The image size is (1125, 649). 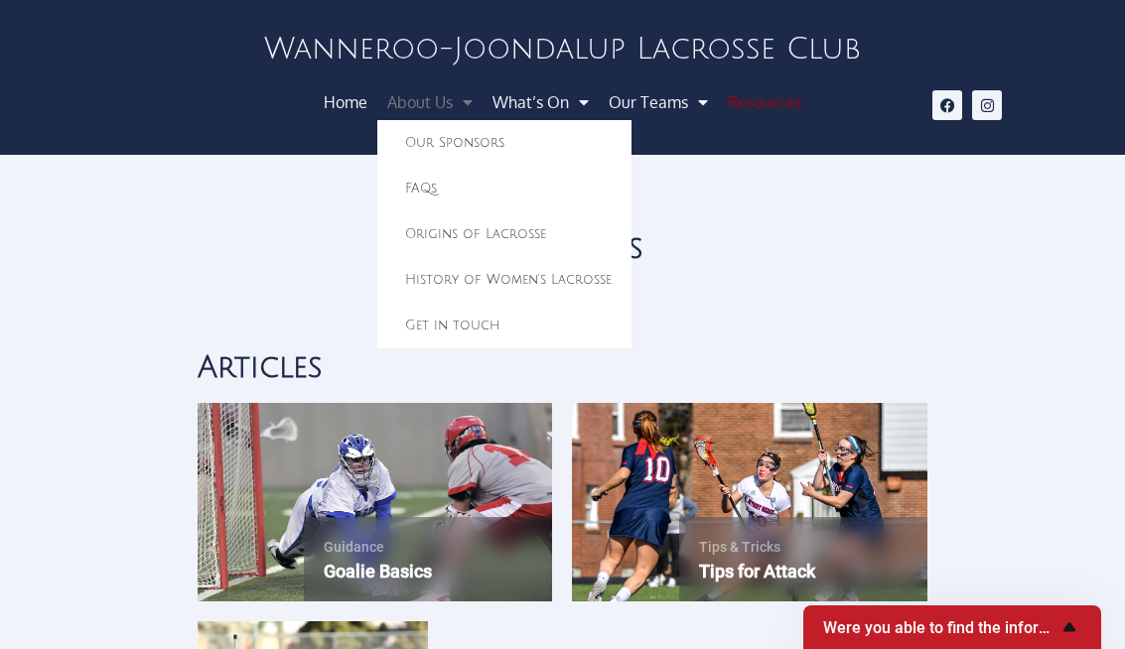 What do you see at coordinates (504, 234) in the screenshot?
I see `a: Origins of Lacrosse` at bounding box center [504, 234].